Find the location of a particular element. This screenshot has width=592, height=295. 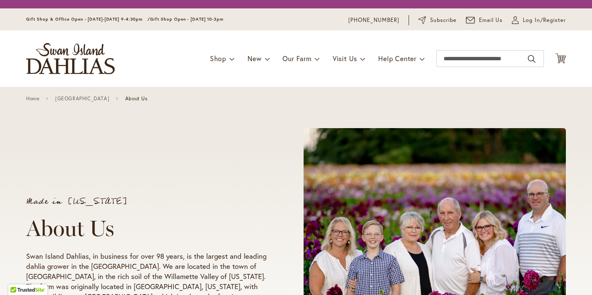

span: Subscribe is located at coordinates (443, 20).